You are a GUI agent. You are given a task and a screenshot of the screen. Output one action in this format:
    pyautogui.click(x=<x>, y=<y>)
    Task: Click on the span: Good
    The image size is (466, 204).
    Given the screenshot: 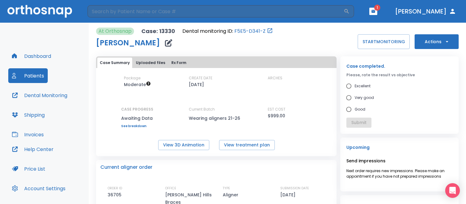 What is the action you would take?
    pyautogui.click(x=360, y=109)
    